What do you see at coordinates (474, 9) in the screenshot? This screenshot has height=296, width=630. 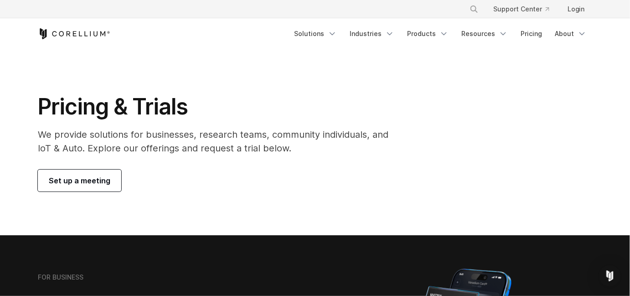 I see `button: Search` at bounding box center [474, 9].